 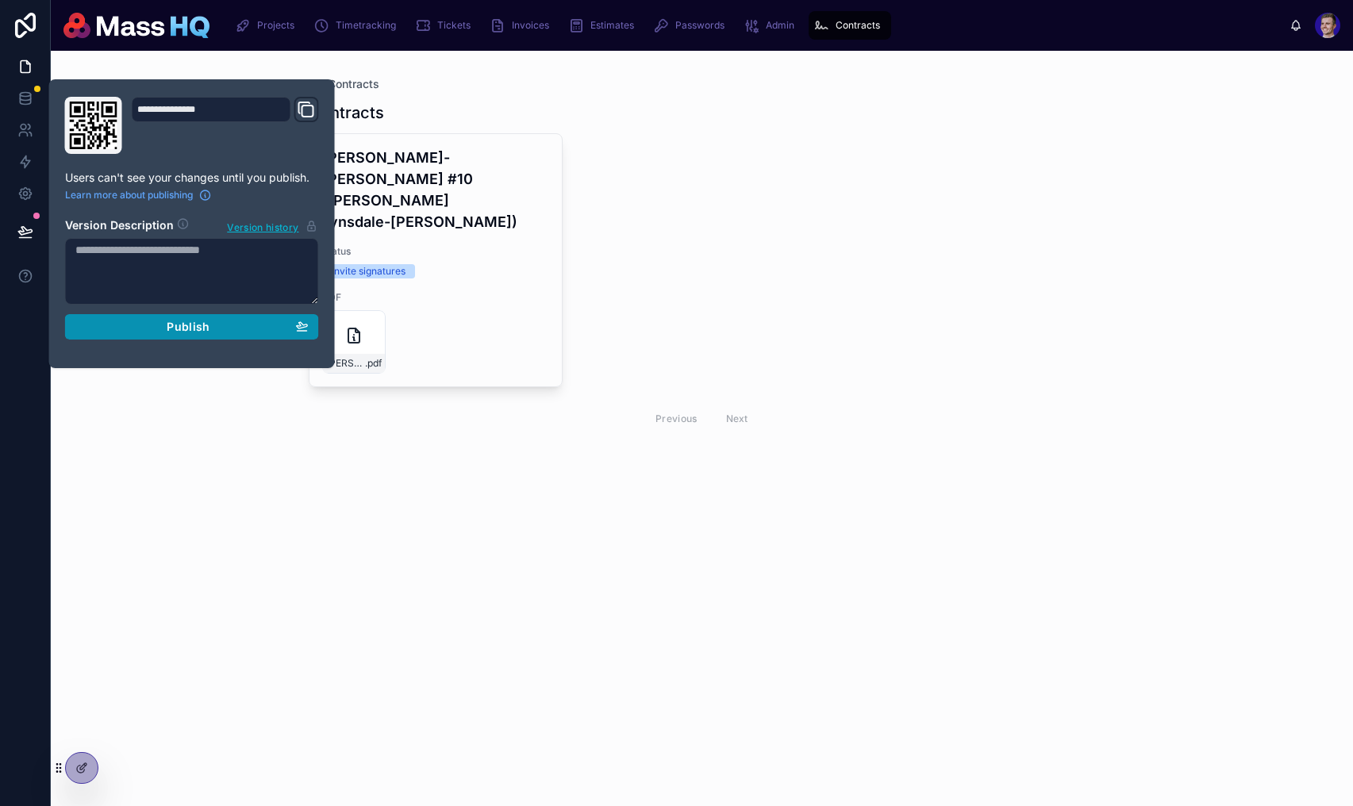 I want to click on span: Tickets, so click(x=454, y=25).